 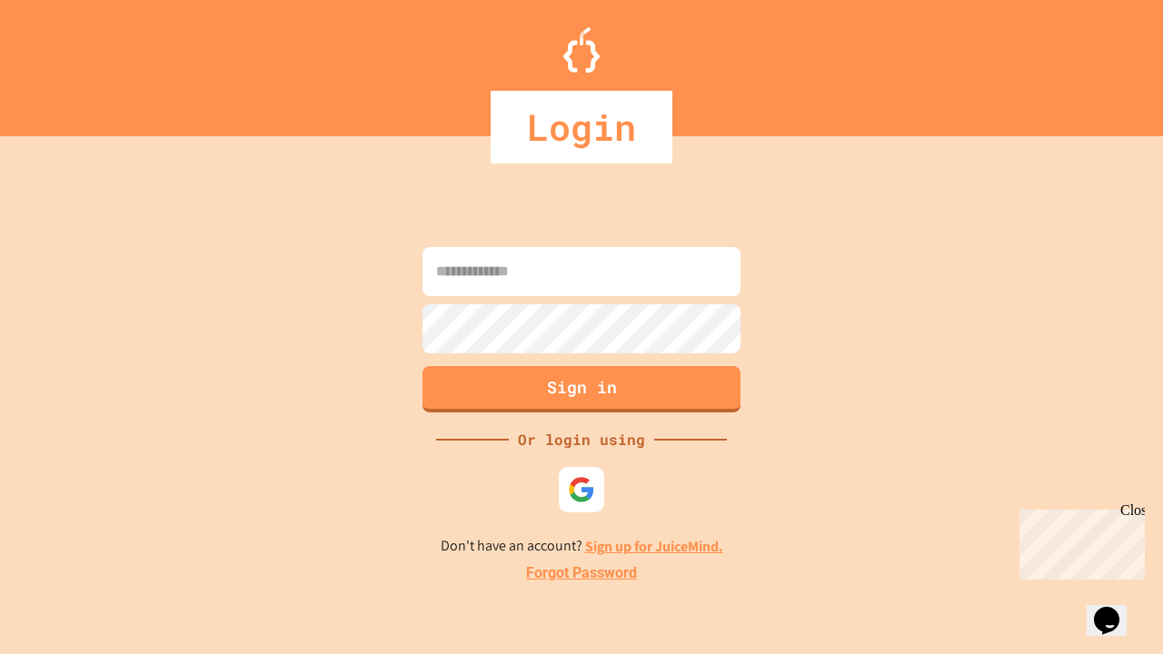 What do you see at coordinates (582, 573) in the screenshot?
I see `a: Forgot Password` at bounding box center [582, 573].